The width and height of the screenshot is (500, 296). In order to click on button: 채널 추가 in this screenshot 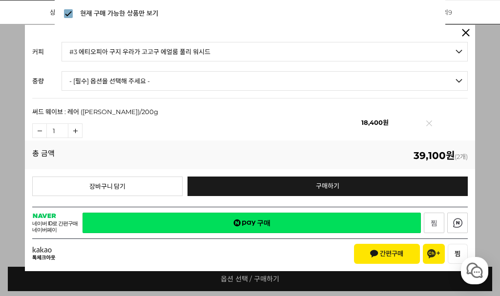, I will do `click(434, 254)`.